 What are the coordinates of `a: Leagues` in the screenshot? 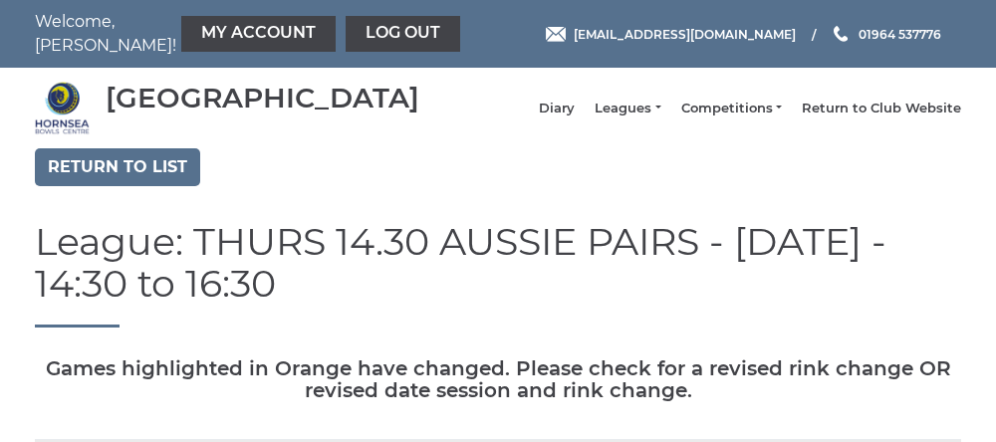 It's located at (628, 109).